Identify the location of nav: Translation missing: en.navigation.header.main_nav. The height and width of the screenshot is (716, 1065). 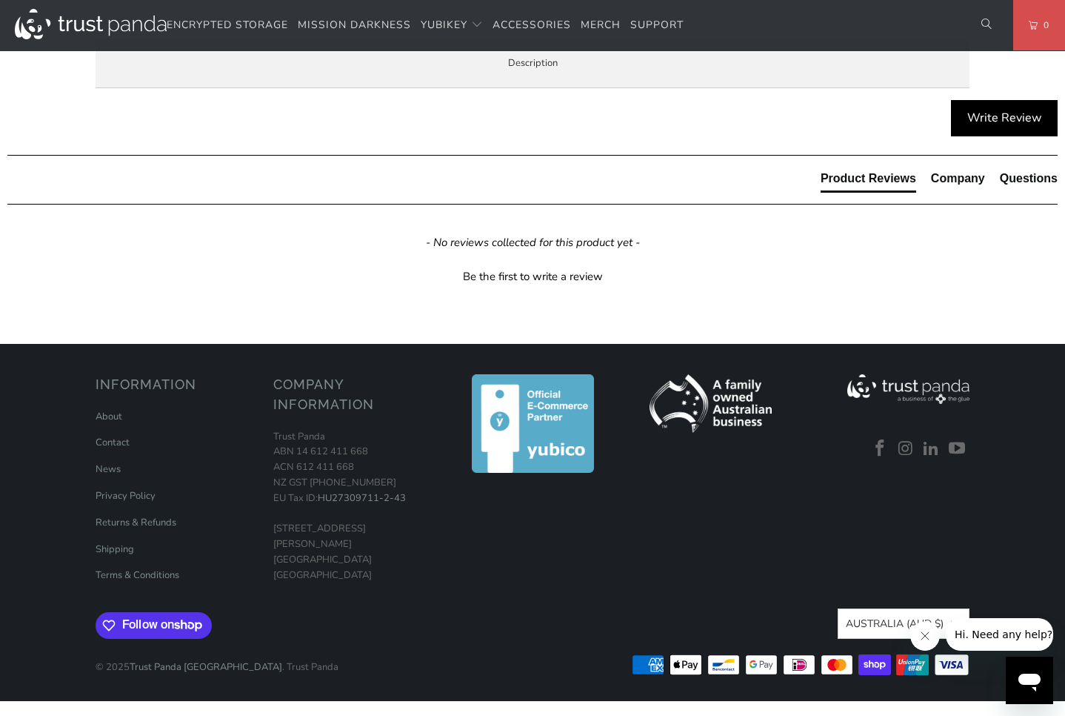
(425, 25).